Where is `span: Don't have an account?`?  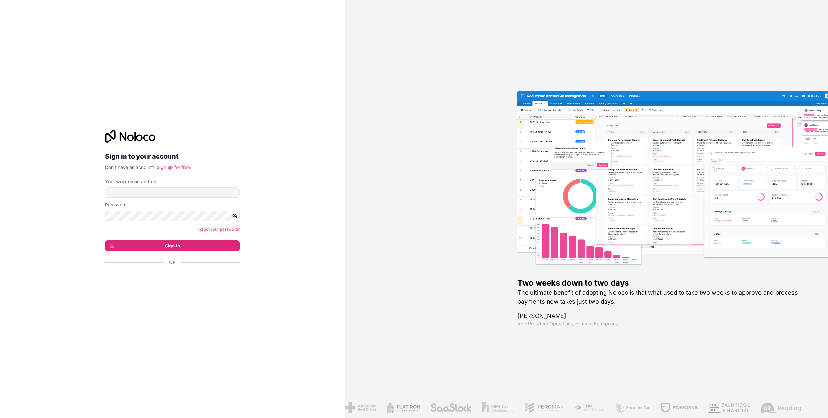 span: Don't have an account? is located at coordinates (130, 167).